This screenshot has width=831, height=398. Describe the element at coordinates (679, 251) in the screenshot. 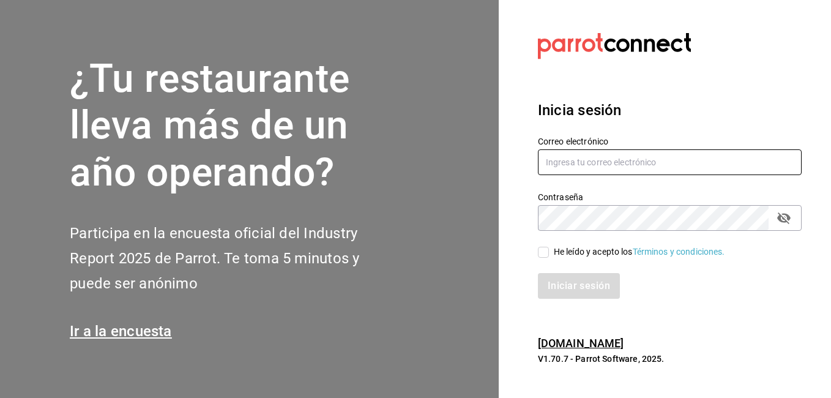

I see `a: Términos y condiciones.` at that location.